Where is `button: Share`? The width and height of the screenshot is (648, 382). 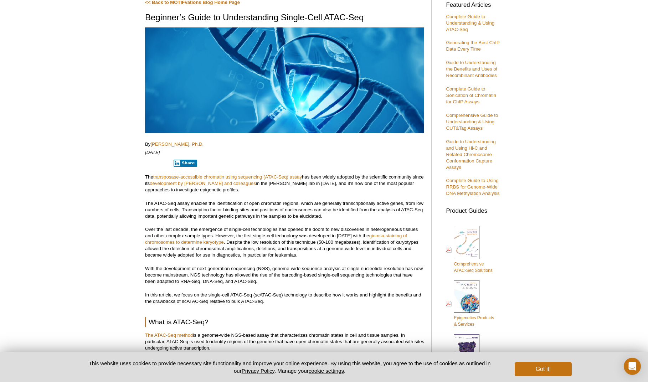
button: Share is located at coordinates (185, 163).